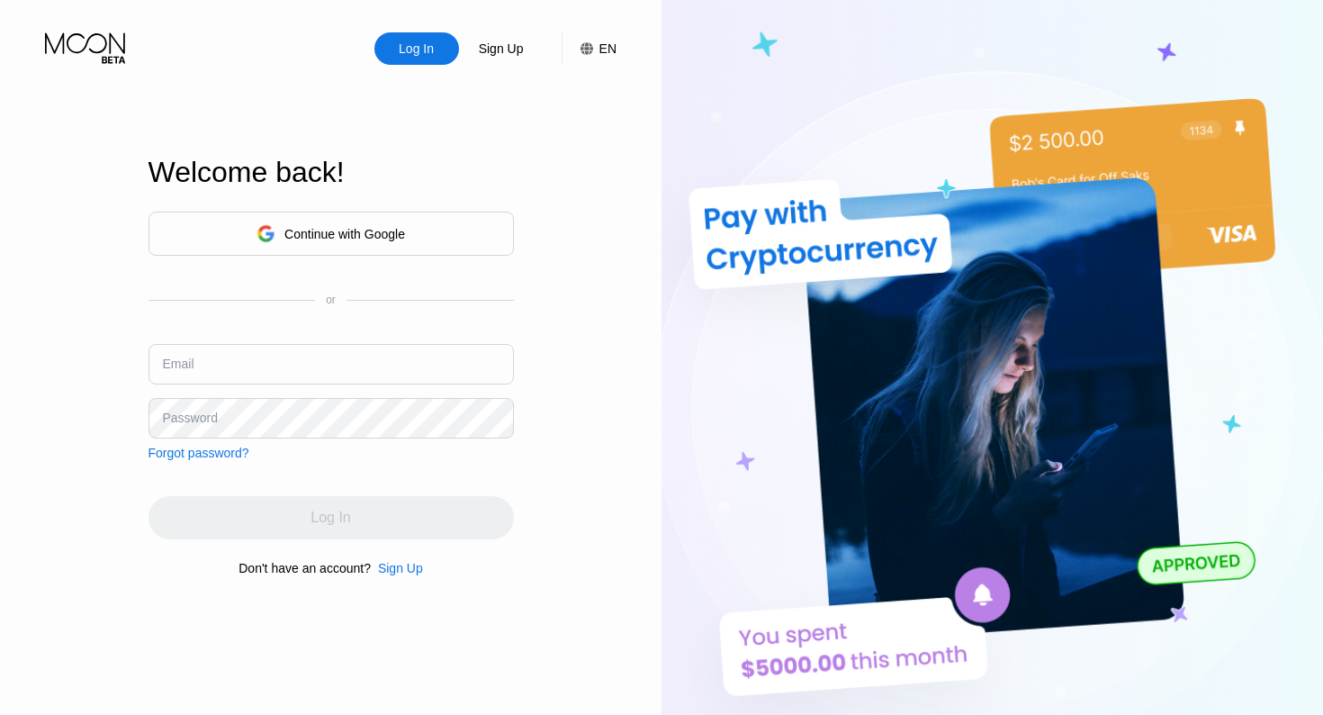 The image size is (1323, 715). Describe the element at coordinates (330, 300) in the screenshot. I see `div: or` at that location.